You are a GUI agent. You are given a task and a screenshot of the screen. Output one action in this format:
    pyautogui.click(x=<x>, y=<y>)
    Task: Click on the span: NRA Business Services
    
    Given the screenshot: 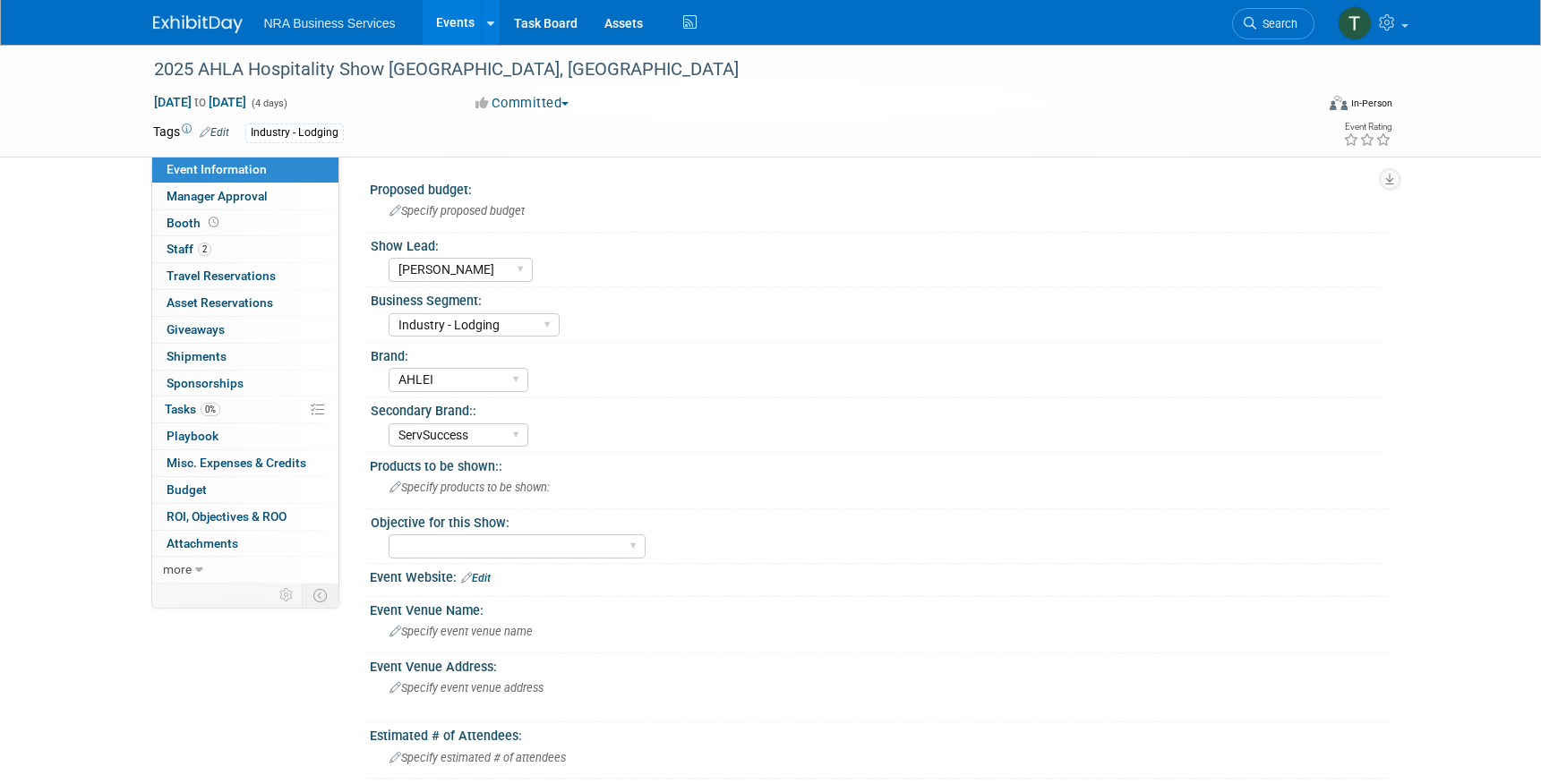 What is the action you would take?
    pyautogui.click(x=329, y=24)
    